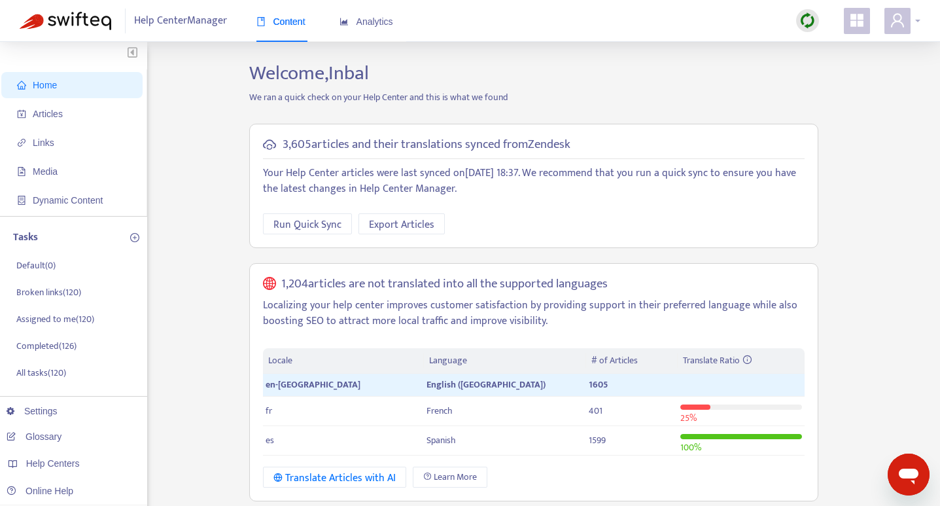 This screenshot has width=940, height=506. Describe the element at coordinates (598, 384) in the screenshot. I see `span: 1605` at that location.